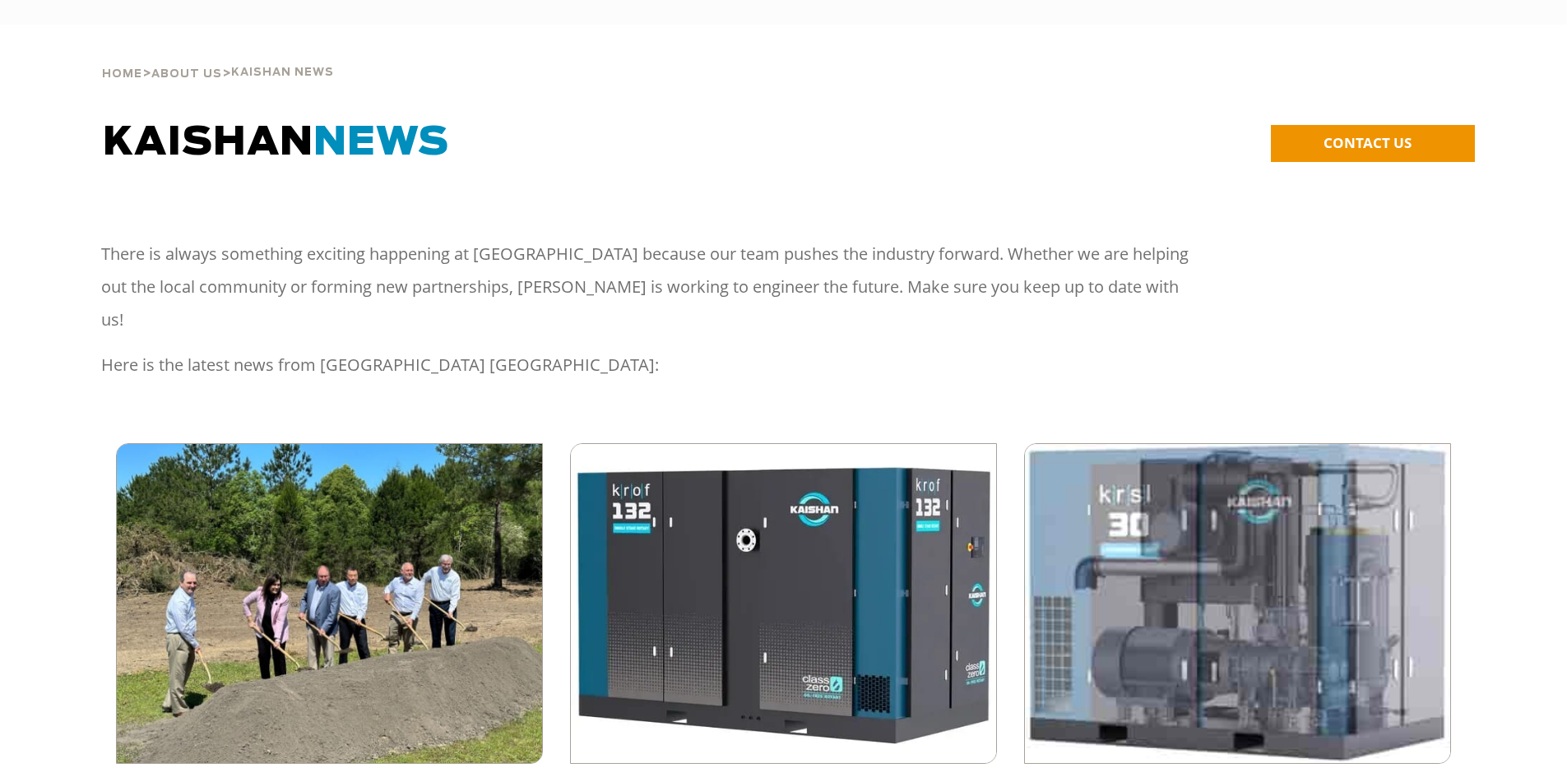  Describe the element at coordinates (381, 143) in the screenshot. I see `span: NEWS` at that location.